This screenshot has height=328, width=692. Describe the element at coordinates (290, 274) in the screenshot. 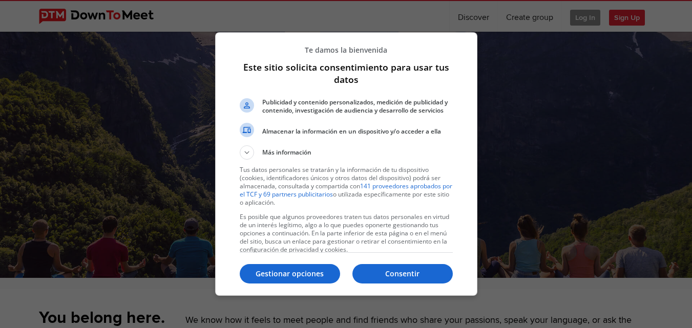

I see `button: Gestionar opciones` at that location.